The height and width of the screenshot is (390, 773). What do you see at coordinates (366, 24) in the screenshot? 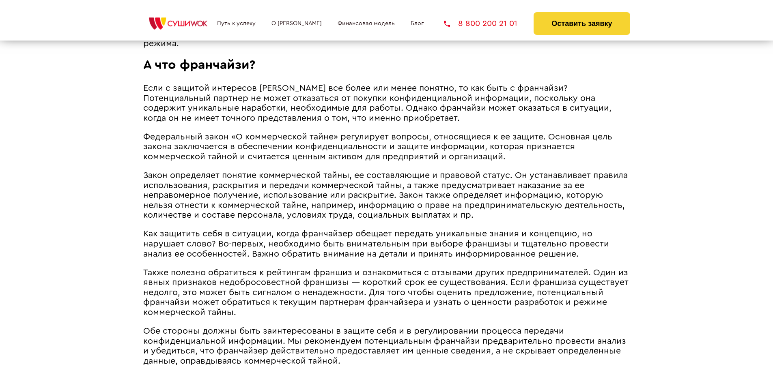
I see `a: Финансовая модель` at bounding box center [366, 24].